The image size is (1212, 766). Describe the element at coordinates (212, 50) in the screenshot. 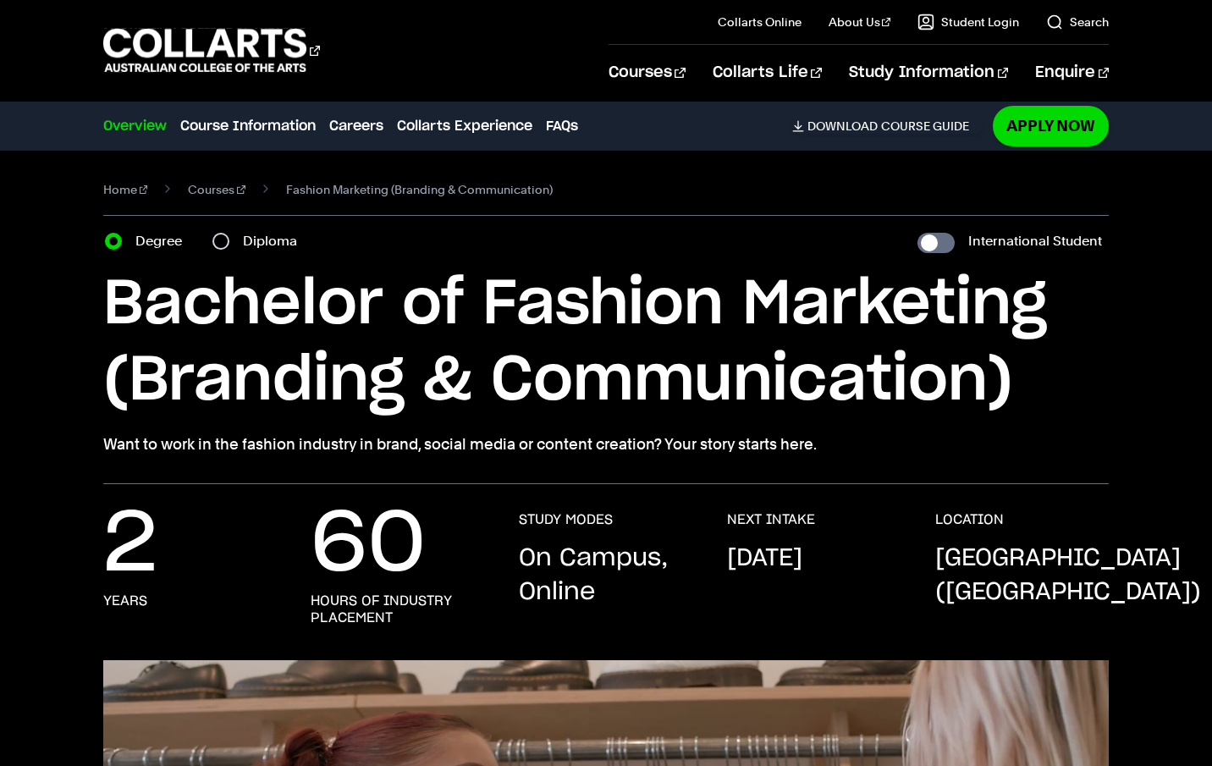

I see `div: Go to homepage` at that location.